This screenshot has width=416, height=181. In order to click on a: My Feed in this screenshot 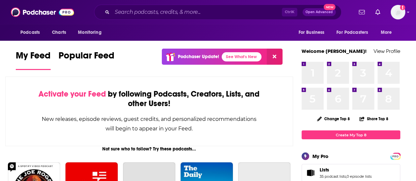, I will do `click(33, 60)`.